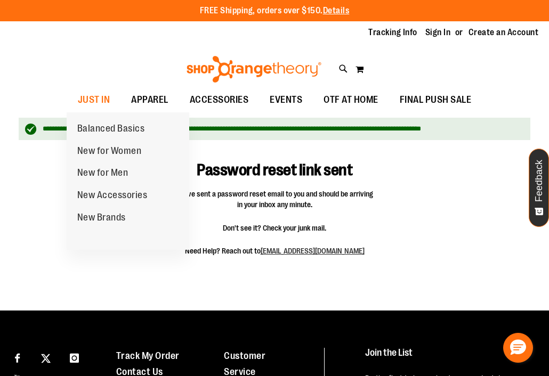 This screenshot has height=376, width=549. I want to click on span: New Accessories, so click(113, 196).